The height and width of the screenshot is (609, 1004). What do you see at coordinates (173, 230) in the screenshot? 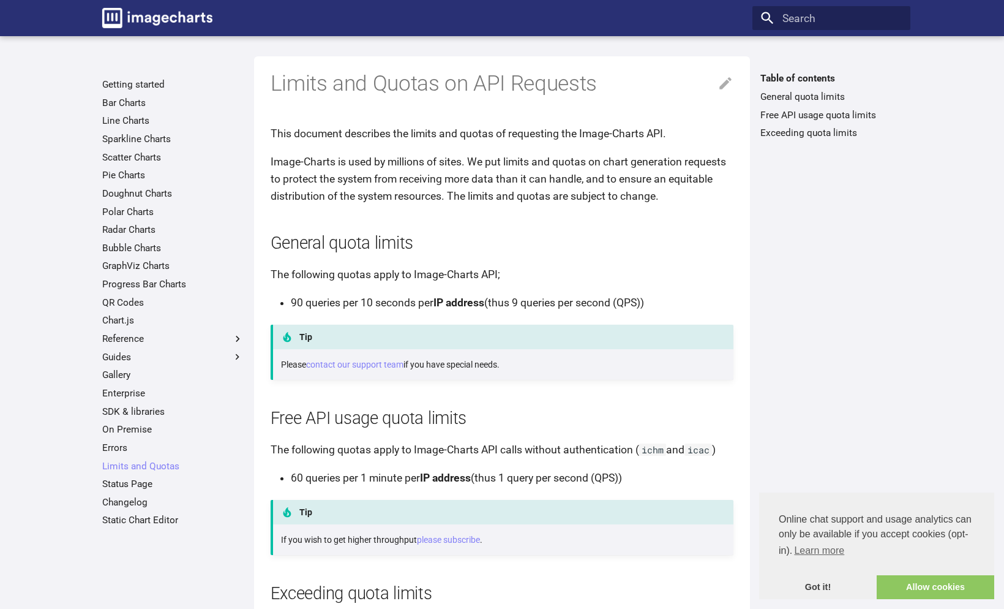
I see `a: Radar Charts` at bounding box center [173, 230].